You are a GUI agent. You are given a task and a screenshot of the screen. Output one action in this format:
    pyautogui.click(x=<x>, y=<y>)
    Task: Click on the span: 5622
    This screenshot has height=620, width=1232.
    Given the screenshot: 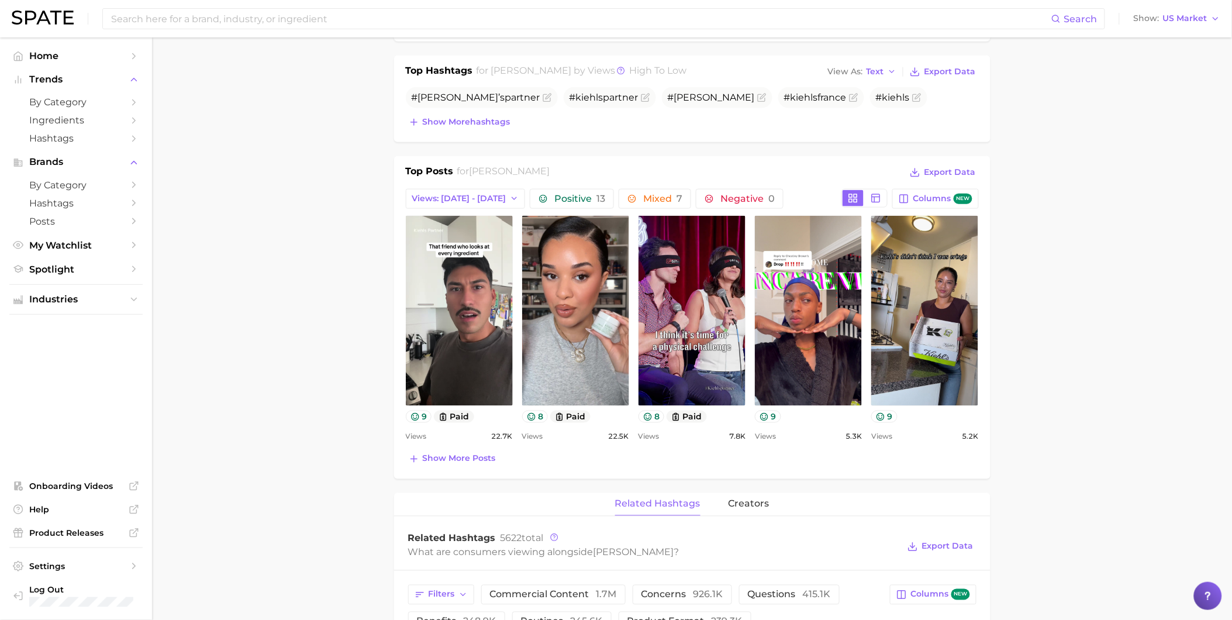 What is the action you would take?
    pyautogui.click(x=511, y=538)
    